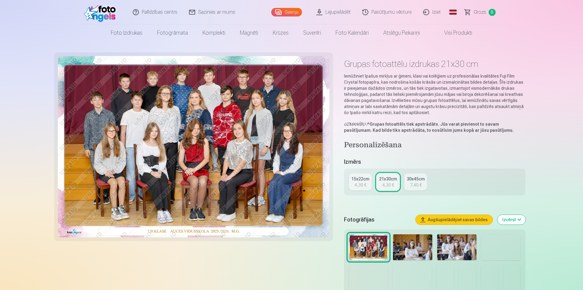 This screenshot has width=583, height=290. What do you see at coordinates (249, 33) in the screenshot?
I see `a: Magnēti` at bounding box center [249, 33].